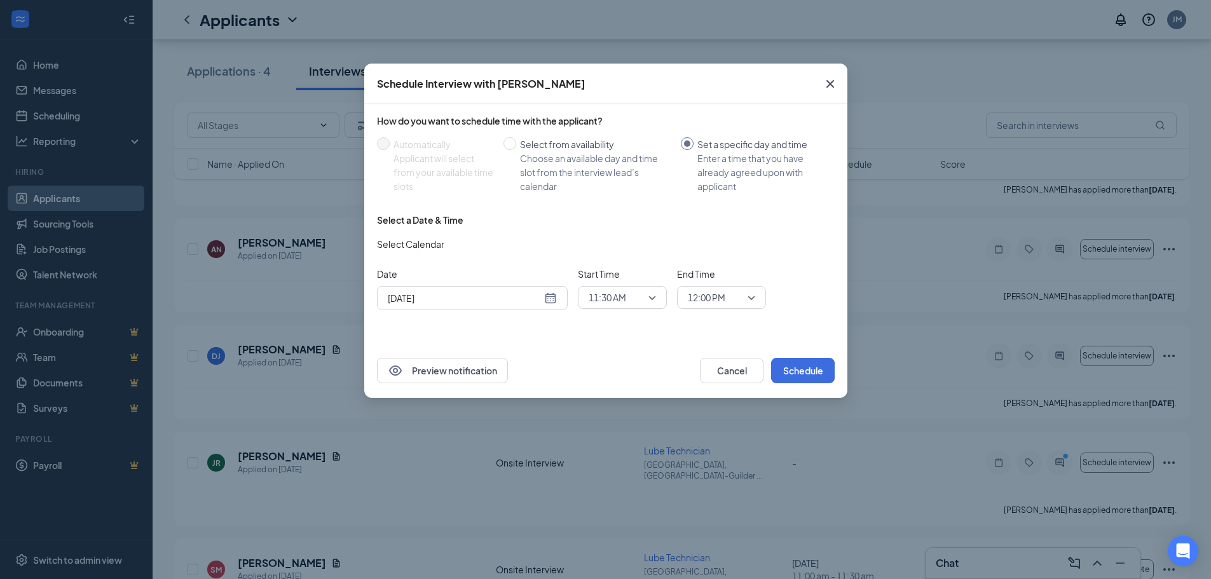 This screenshot has width=1211, height=579. Describe the element at coordinates (761, 172) in the screenshot. I see `div: Enter a time that you have already agreed upon with applicant` at that location.